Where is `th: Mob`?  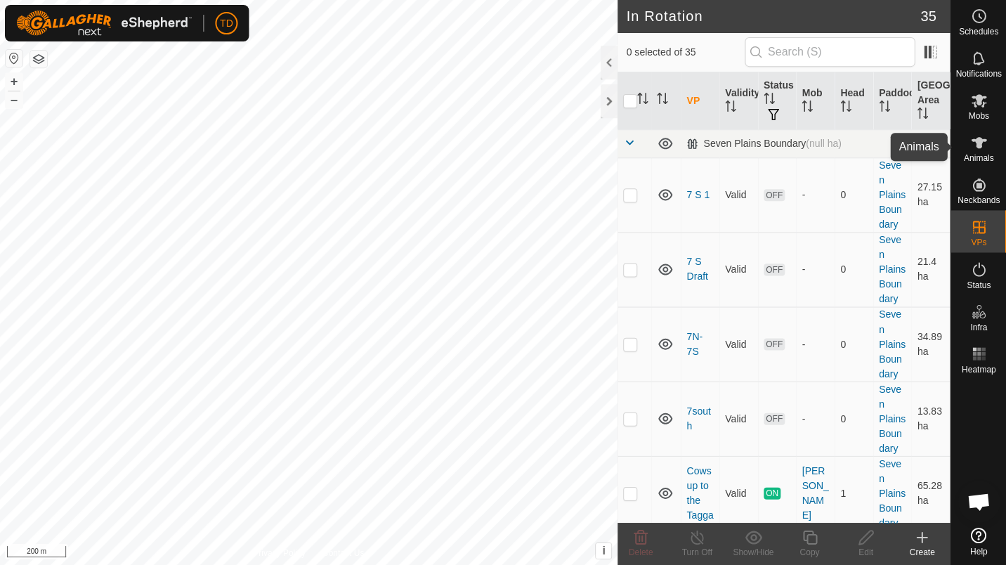
th: Mob is located at coordinates (815, 102).